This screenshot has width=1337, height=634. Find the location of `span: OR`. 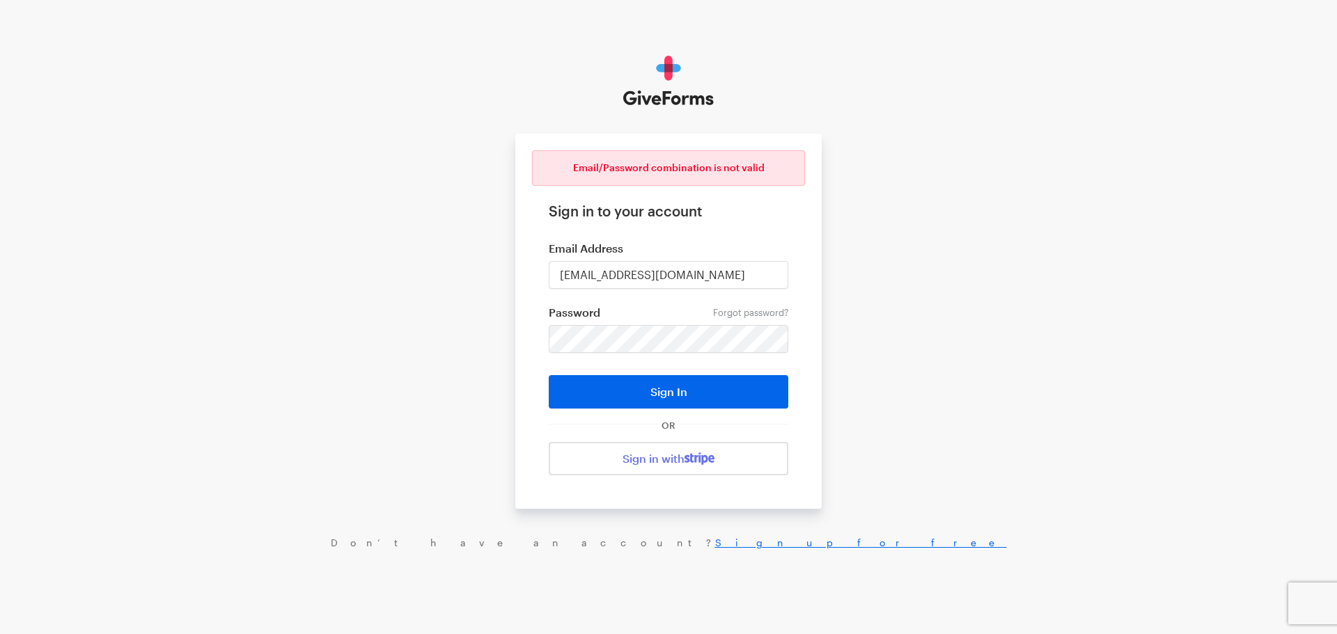

span: OR is located at coordinates (669, 426).